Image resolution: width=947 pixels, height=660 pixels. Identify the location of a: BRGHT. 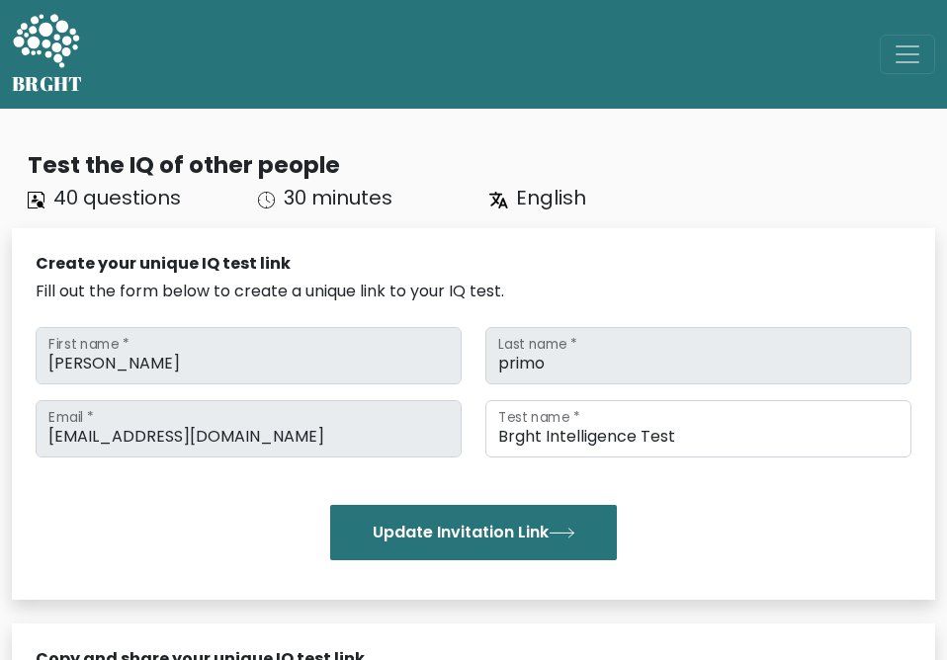
(47, 54).